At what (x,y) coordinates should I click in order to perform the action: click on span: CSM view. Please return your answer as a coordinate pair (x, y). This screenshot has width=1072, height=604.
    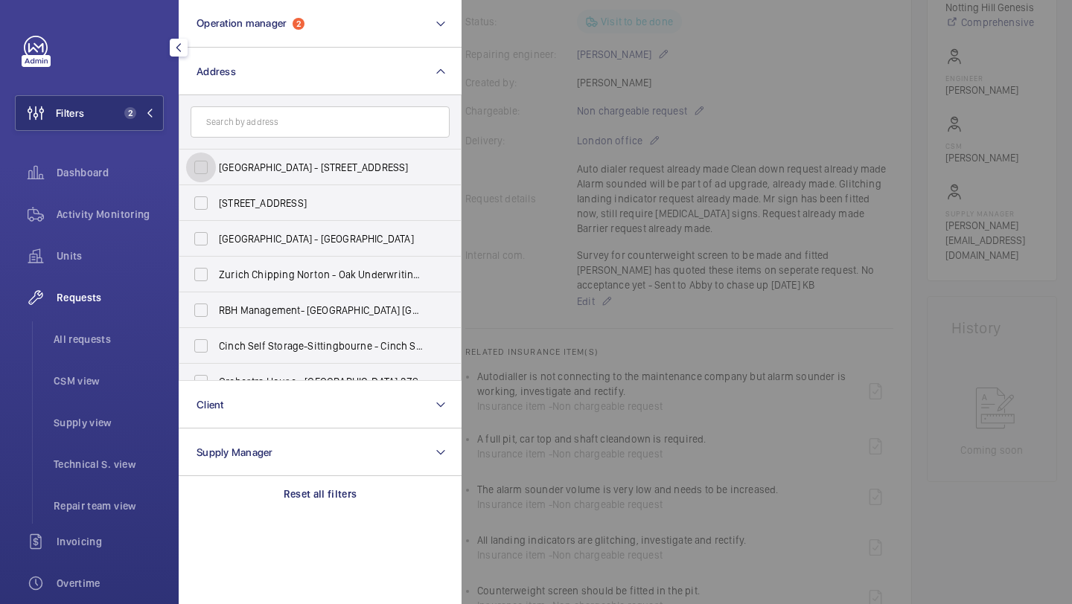
    Looking at the image, I should click on (109, 381).